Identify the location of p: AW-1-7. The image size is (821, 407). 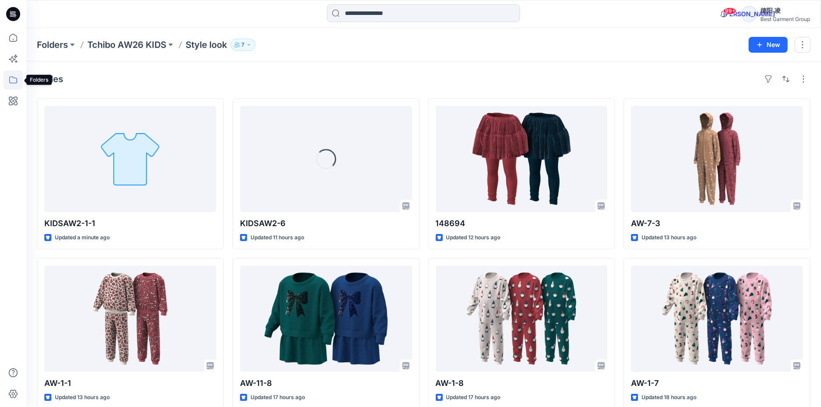
(717, 383).